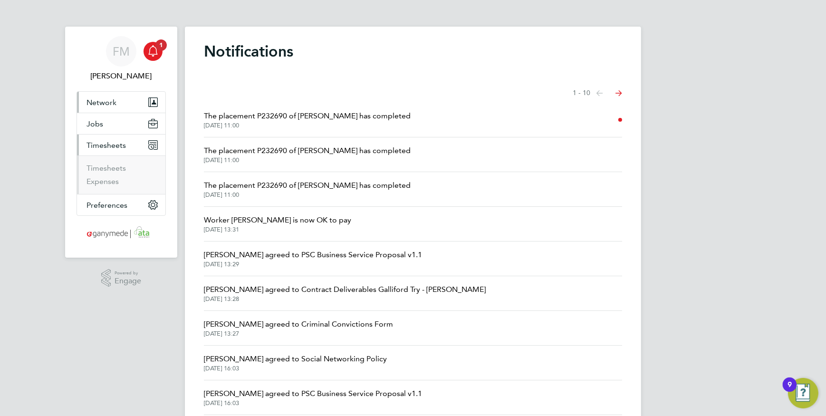  I want to click on button: Preferences, so click(121, 205).